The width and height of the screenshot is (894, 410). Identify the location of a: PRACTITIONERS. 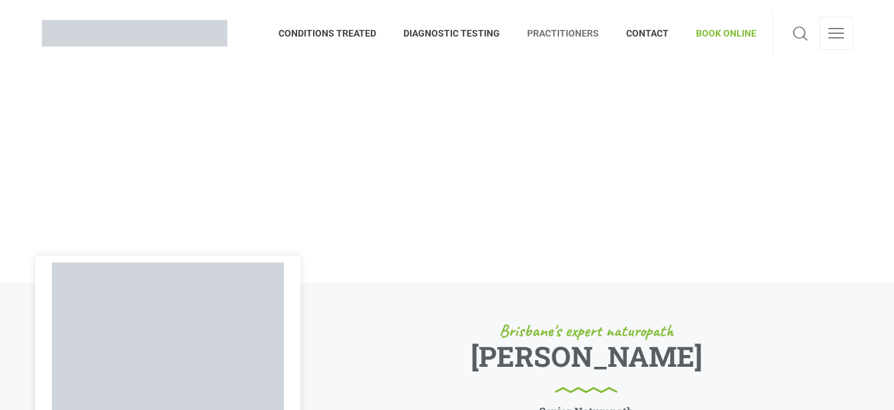
(563, 33).